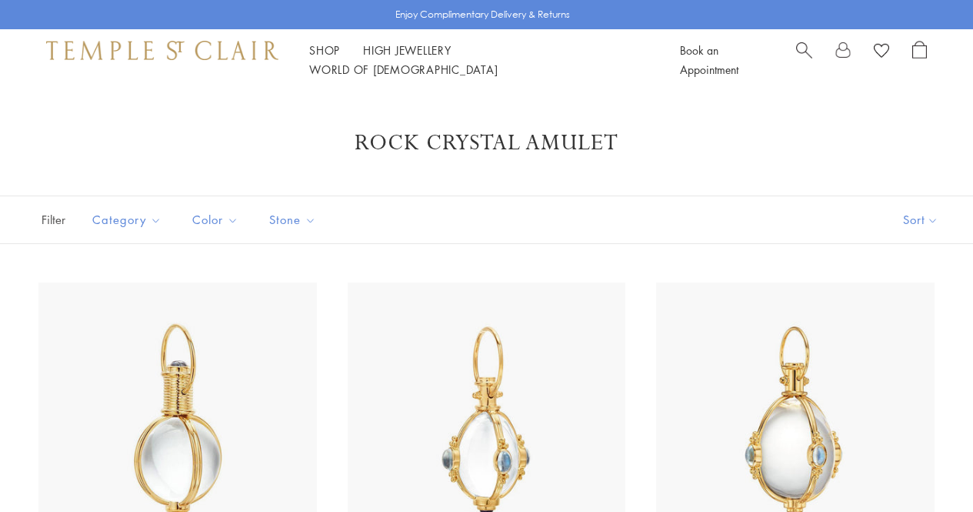  What do you see at coordinates (407, 50) in the screenshot?
I see `a: High JewelleryHigh Jewellery` at bounding box center [407, 50].